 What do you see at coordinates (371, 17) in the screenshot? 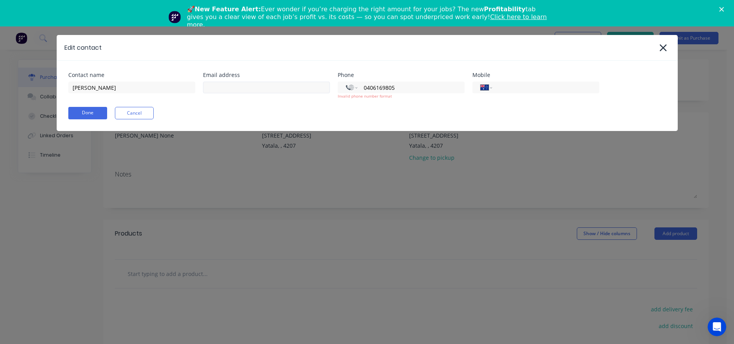
I see `div: 🚀 Ever wonder if you’re charging the right amount for your jobs? The new tab gives you a clear vi...` at bounding box center [371, 17].